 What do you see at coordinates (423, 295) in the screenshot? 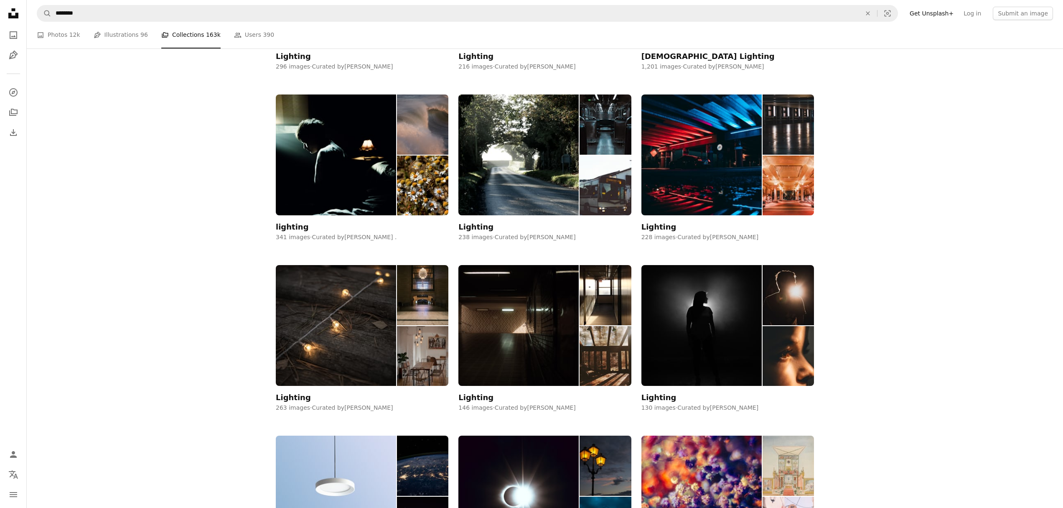
I see `img: photo-1663010364235-a676b23573d1` at bounding box center [423, 295].